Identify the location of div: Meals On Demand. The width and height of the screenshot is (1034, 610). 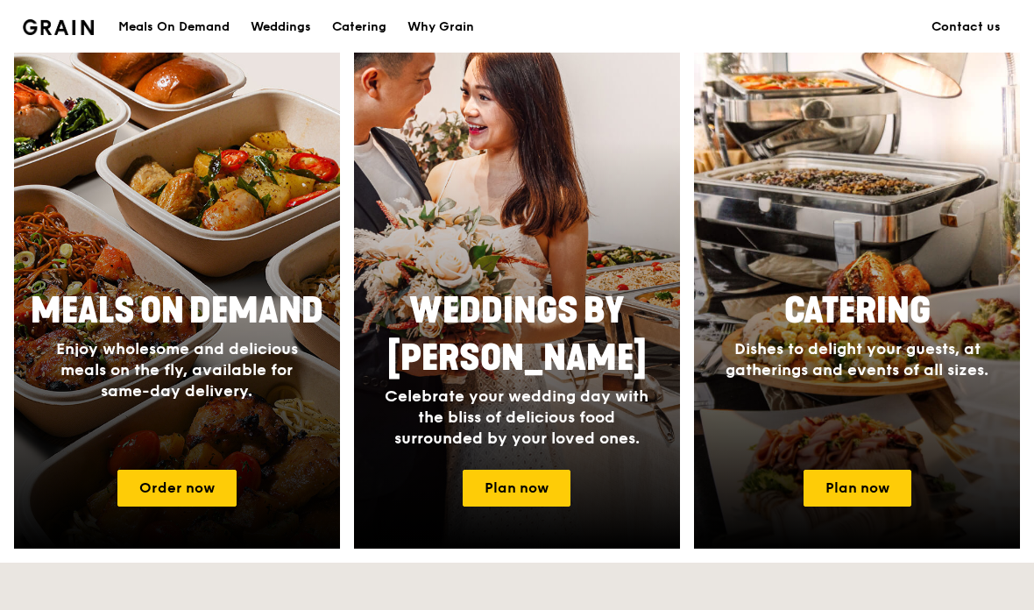
(173, 27).